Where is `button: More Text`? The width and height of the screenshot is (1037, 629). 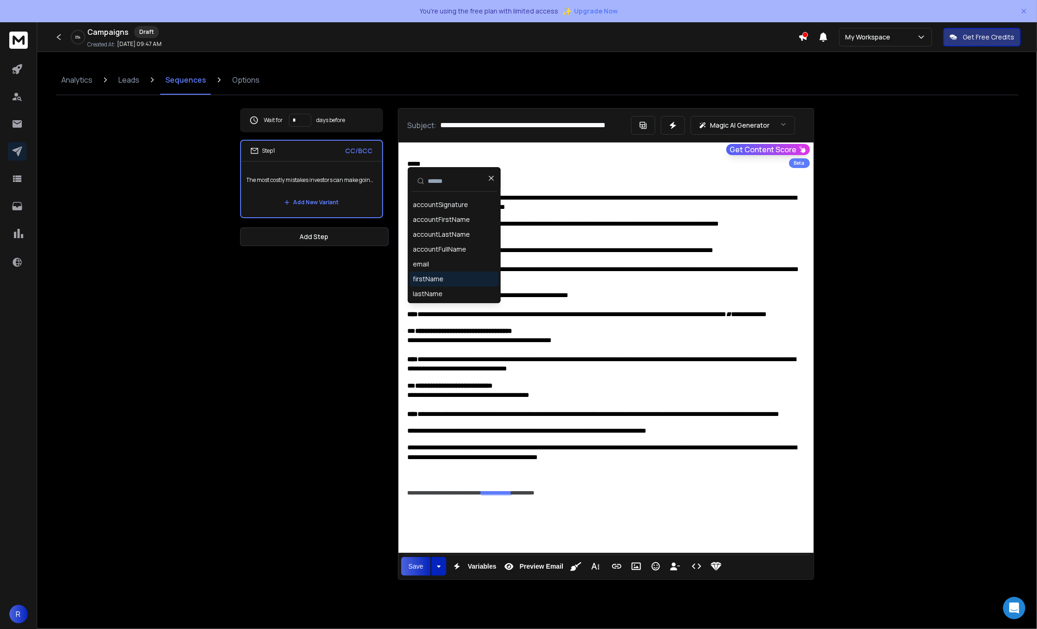
button: More Text is located at coordinates (595, 567).